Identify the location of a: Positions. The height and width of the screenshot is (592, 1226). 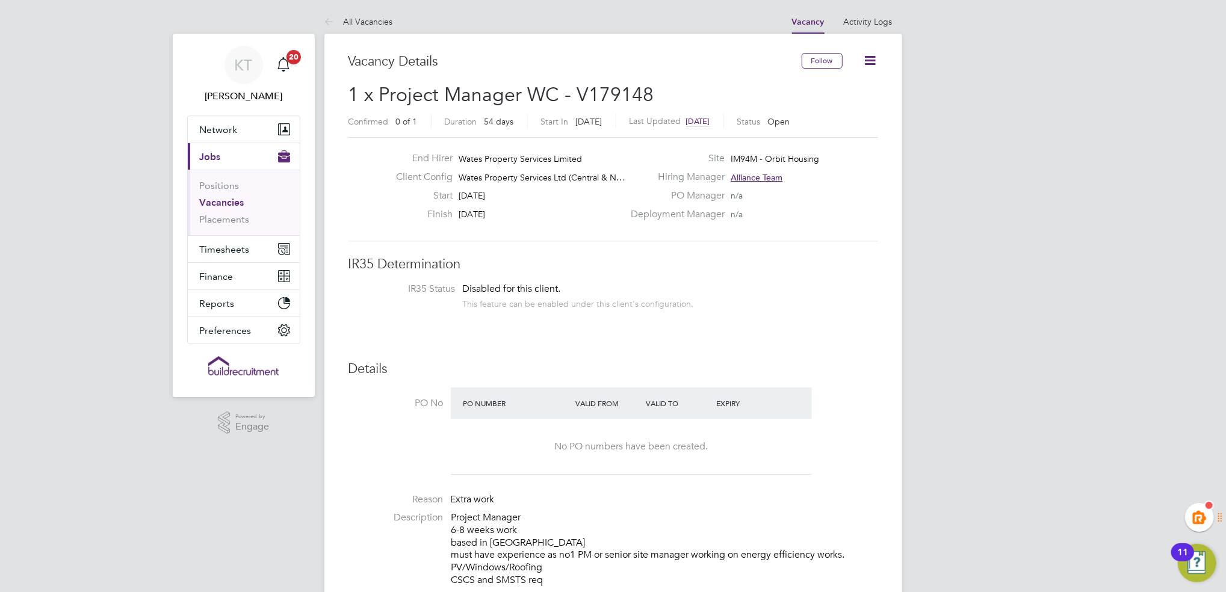
(220, 185).